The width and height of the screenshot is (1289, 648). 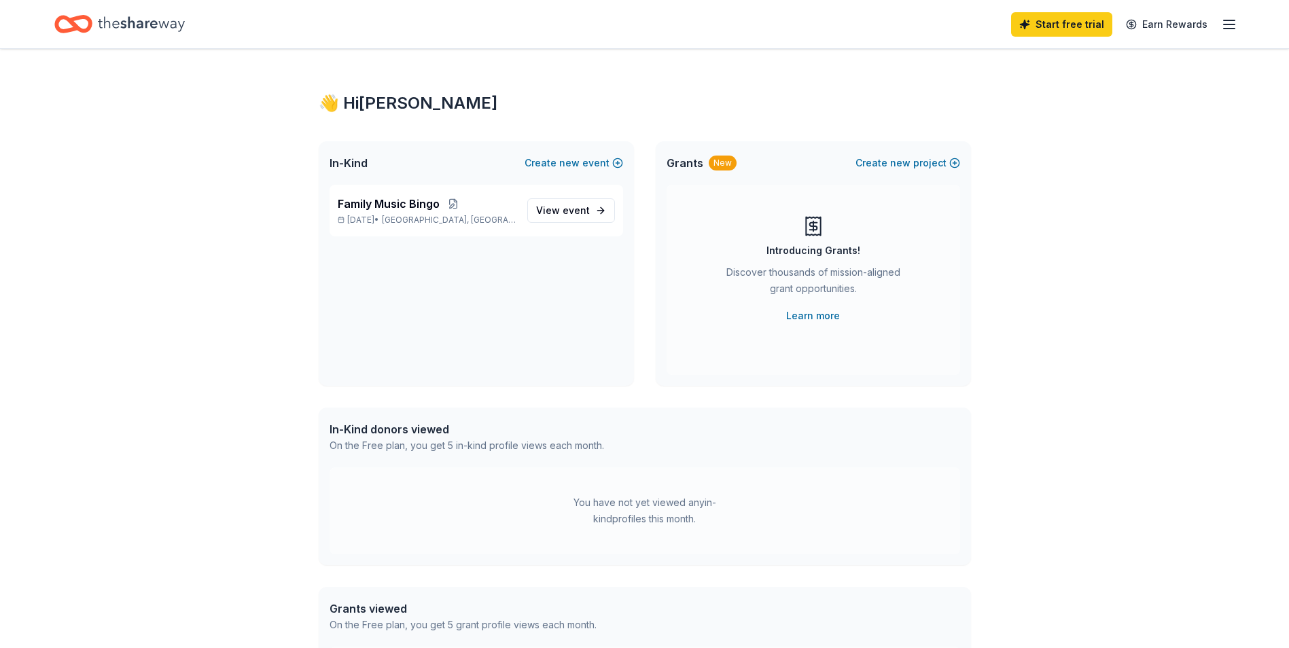 What do you see at coordinates (574, 163) in the screenshot?
I see `button: Createnewevent` at bounding box center [574, 163].